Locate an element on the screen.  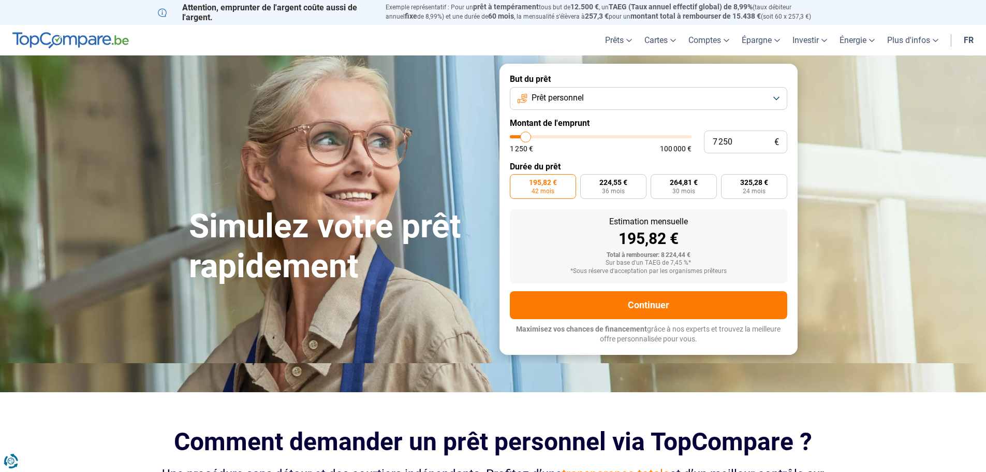
a: Comptes is located at coordinates (709, 40).